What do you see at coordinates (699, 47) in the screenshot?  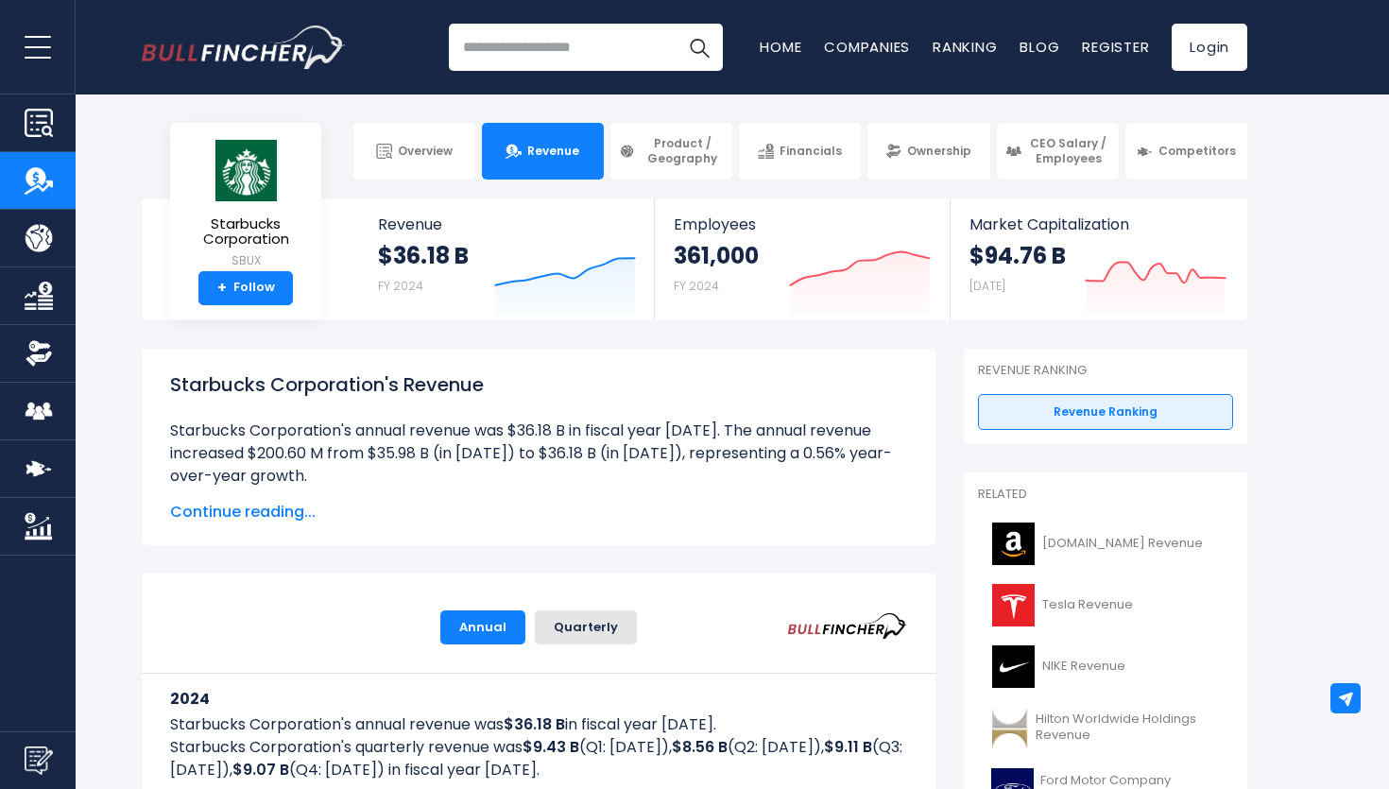 I see `button: Search` at bounding box center [699, 47].